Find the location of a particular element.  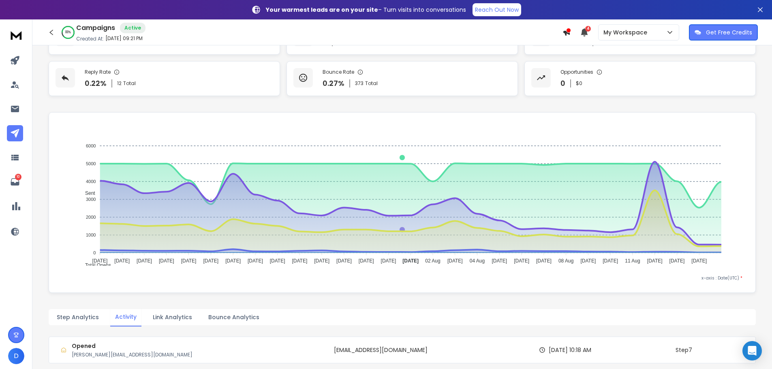

p: – Turn visits into conversations is located at coordinates (366, 10).